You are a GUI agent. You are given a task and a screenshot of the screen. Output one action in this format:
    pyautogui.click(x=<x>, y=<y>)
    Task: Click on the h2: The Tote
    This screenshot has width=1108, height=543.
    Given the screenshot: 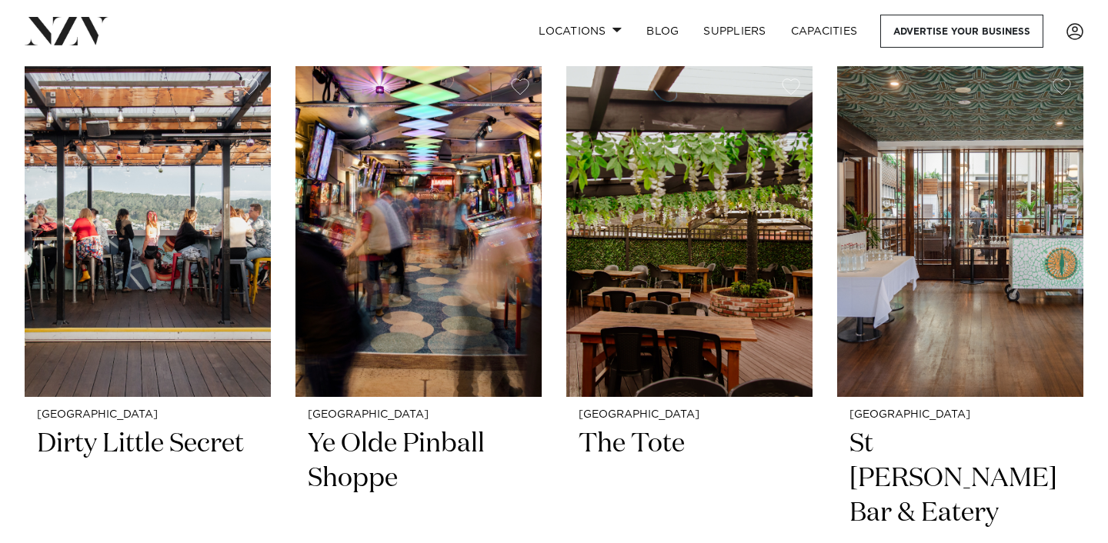 What is the action you would take?
    pyautogui.click(x=690, y=479)
    